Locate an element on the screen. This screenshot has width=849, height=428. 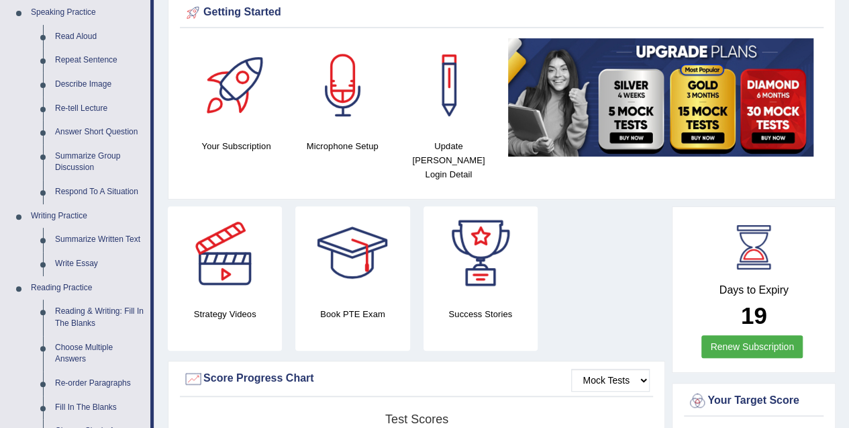
h4: Your Subscription is located at coordinates (236, 146).